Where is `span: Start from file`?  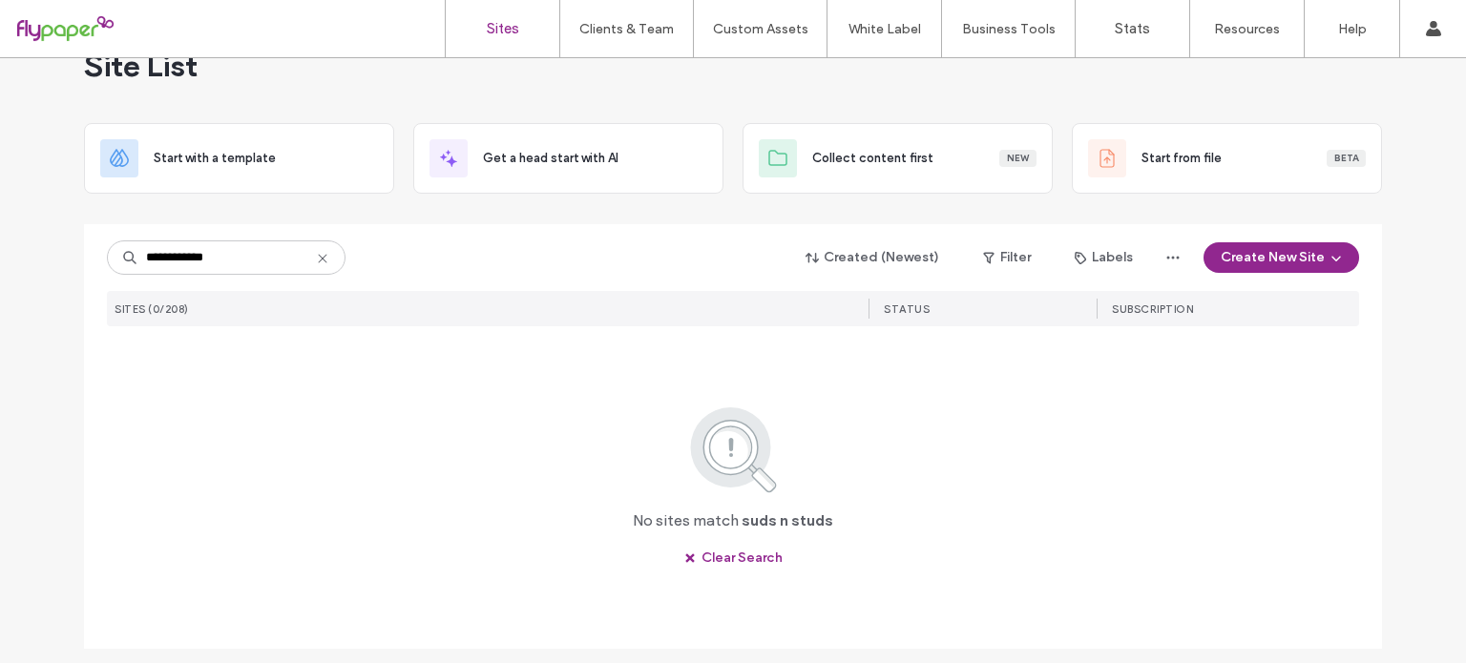
span: Start from file is located at coordinates (1182, 158).